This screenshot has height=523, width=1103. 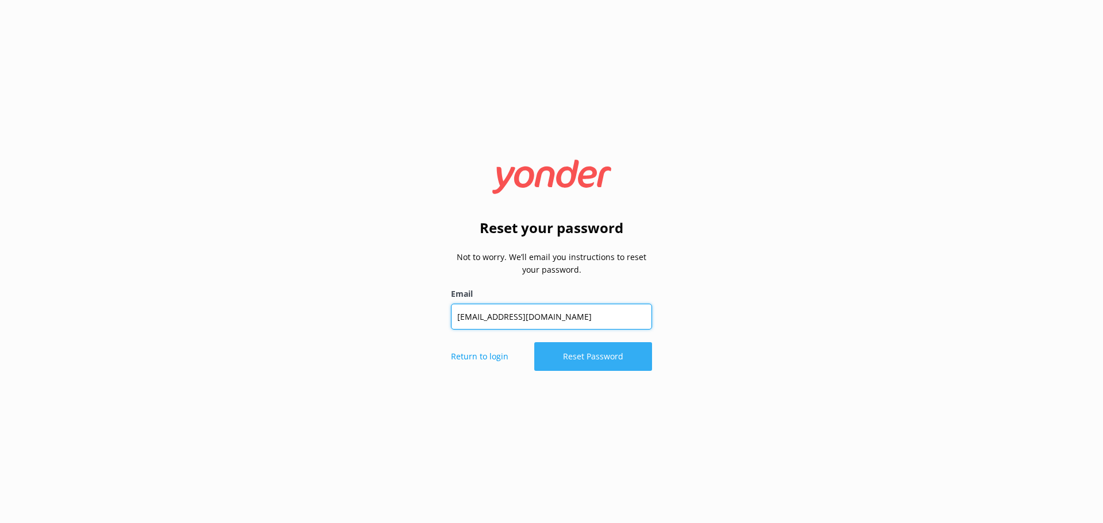 I want to click on input: user@emailaddress.com, so click(x=551, y=316).